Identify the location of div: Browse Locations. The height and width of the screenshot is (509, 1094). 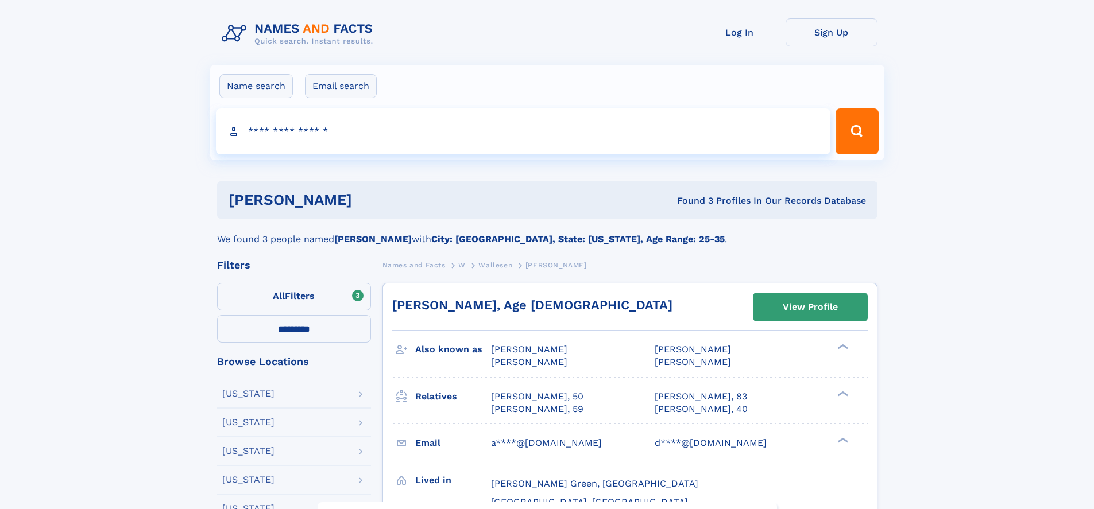
(294, 362).